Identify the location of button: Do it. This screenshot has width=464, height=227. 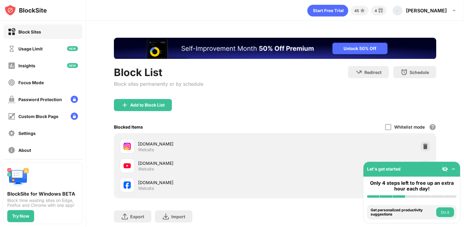
(445, 212).